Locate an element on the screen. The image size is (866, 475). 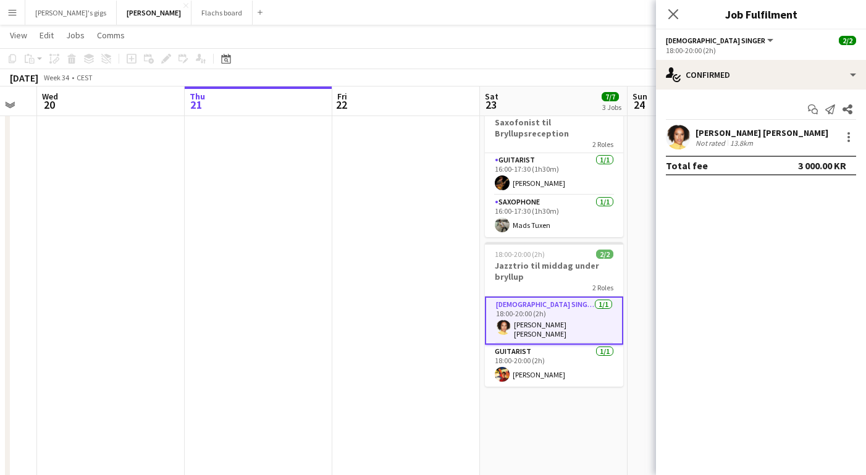
span: View is located at coordinates (19, 35).